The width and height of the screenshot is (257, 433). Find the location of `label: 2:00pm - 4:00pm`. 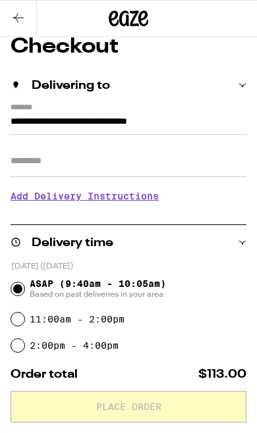

label: 2:00pm - 4:00pm is located at coordinates (74, 345).